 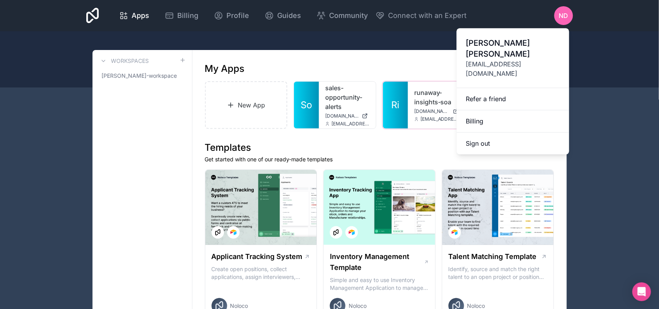 I want to click on p: Simple and easy to use Inventory Management Application to manage your stock, orders and Manufact..., so click(x=379, y=284).